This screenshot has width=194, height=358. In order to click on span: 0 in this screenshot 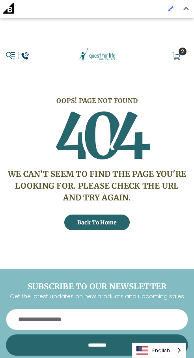, I will do `click(96, 137)`.